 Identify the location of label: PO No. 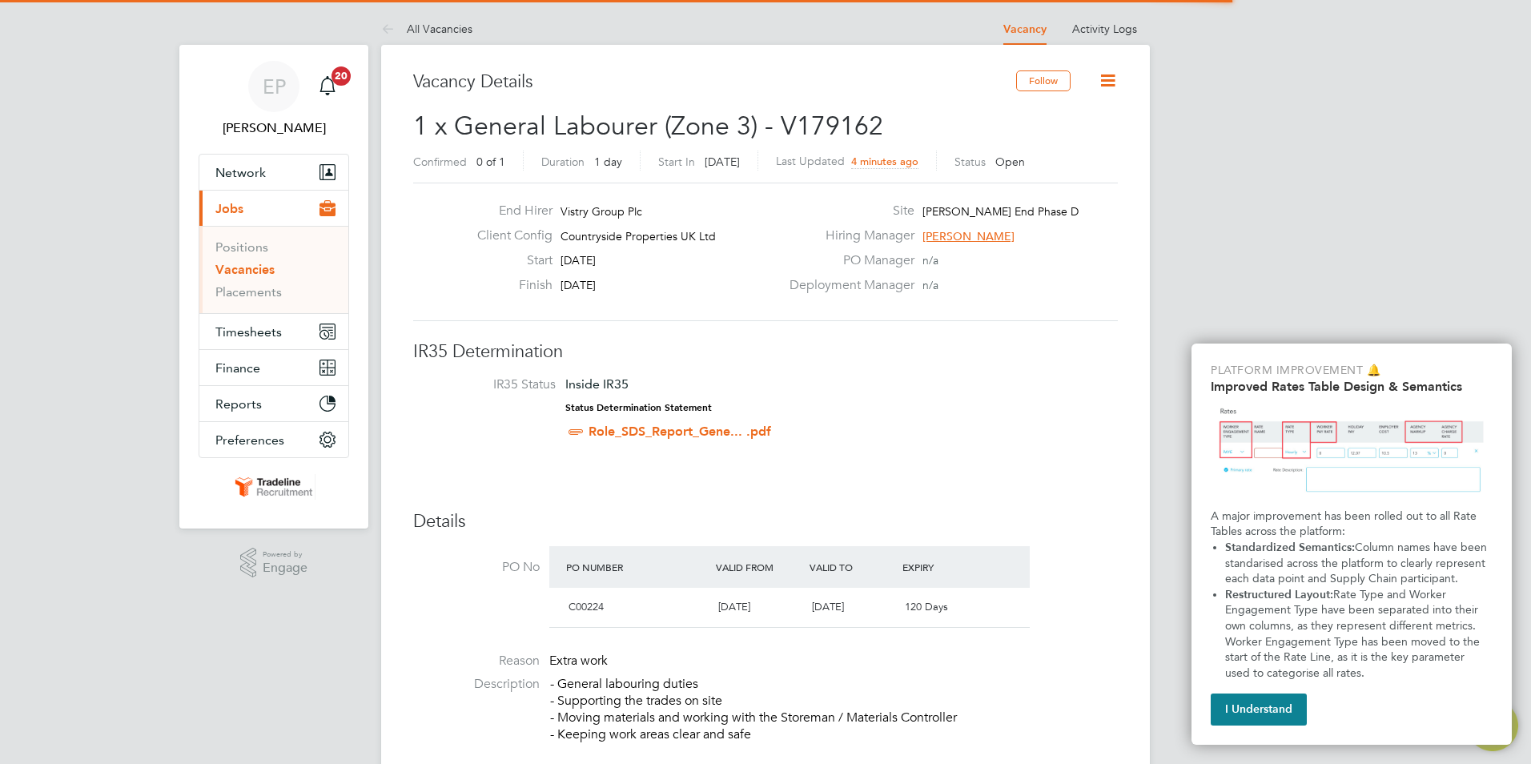
(476, 567).